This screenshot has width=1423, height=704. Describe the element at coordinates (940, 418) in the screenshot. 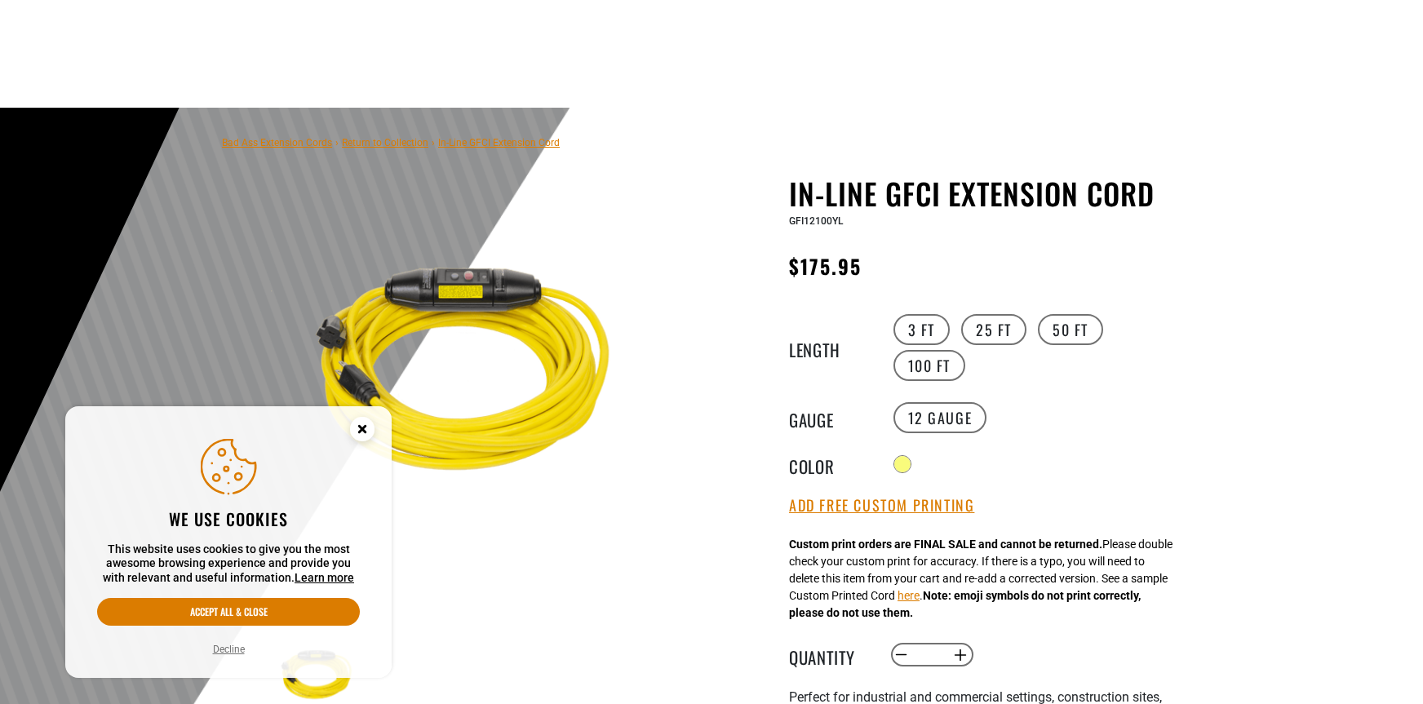

I see `label: 12 Gauge` at that location.